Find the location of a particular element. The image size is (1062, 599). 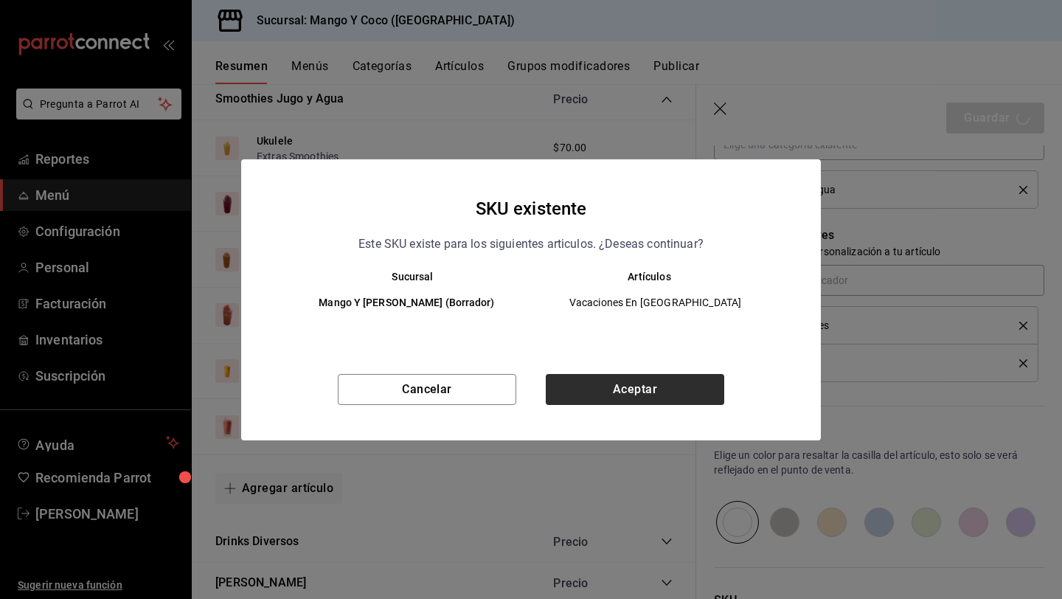

th: Artículos is located at coordinates (661, 277).